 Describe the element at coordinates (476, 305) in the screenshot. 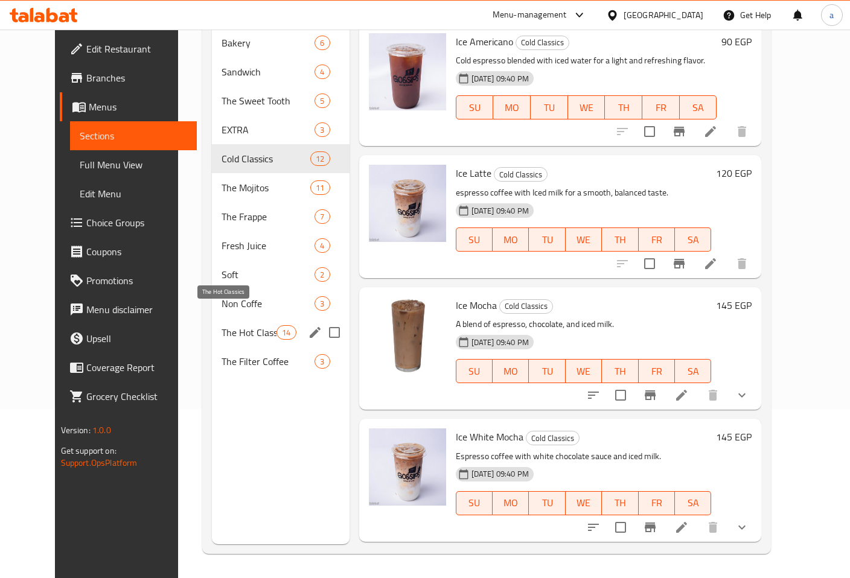

I see `span: Ice Mocha` at that location.